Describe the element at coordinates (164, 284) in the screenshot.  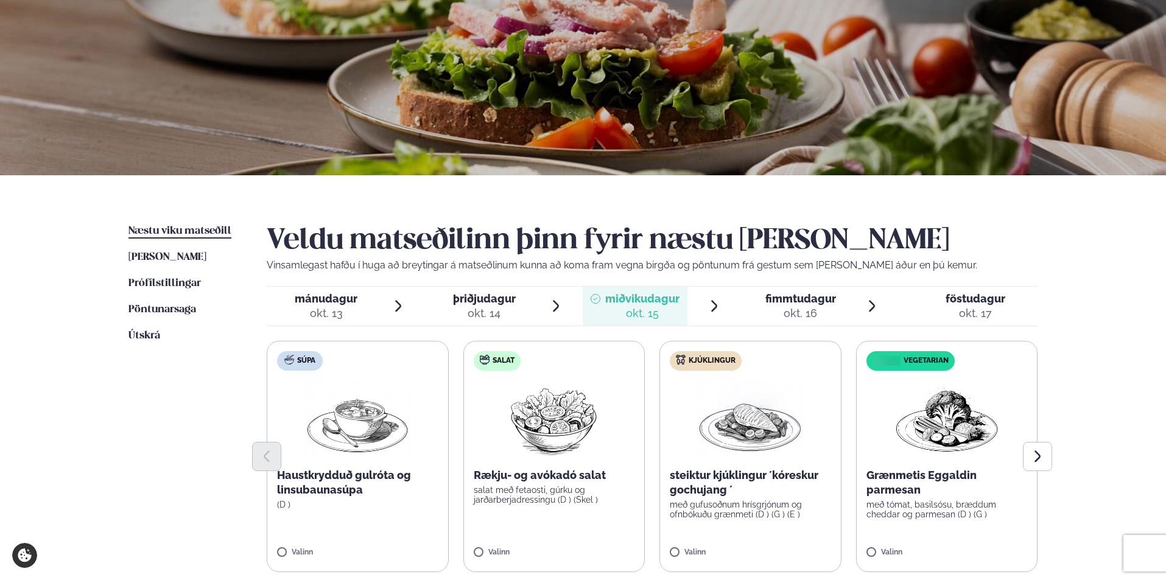
I see `a: Prófílstillingar` at that location.